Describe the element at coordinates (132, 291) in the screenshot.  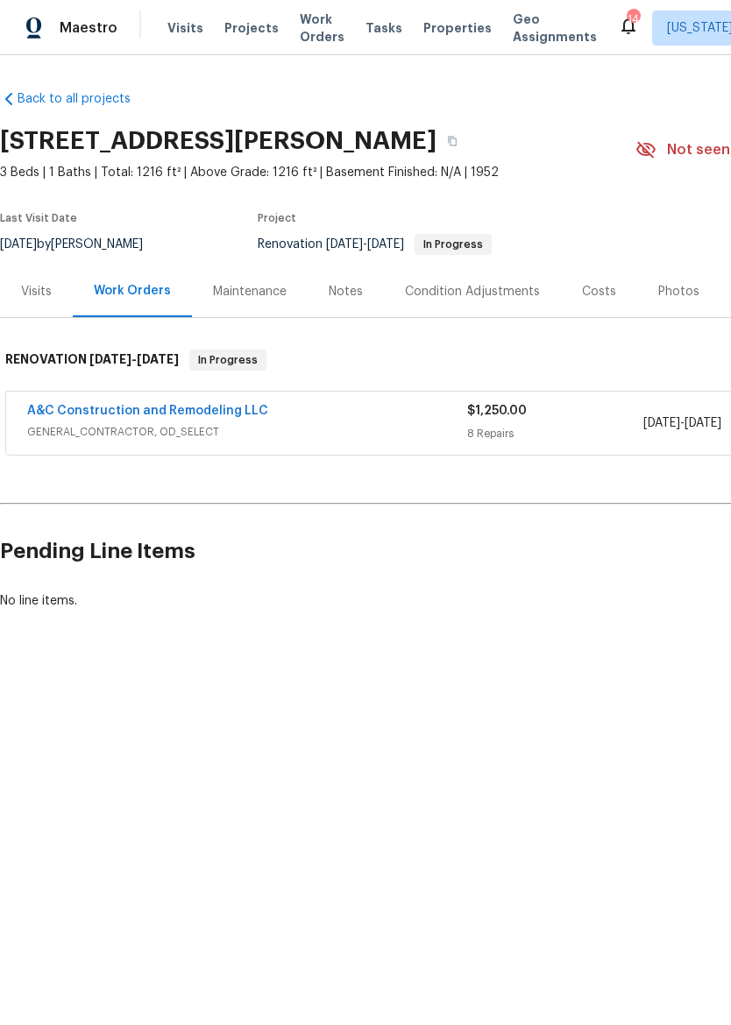
I see `div: Work Orders` at that location.